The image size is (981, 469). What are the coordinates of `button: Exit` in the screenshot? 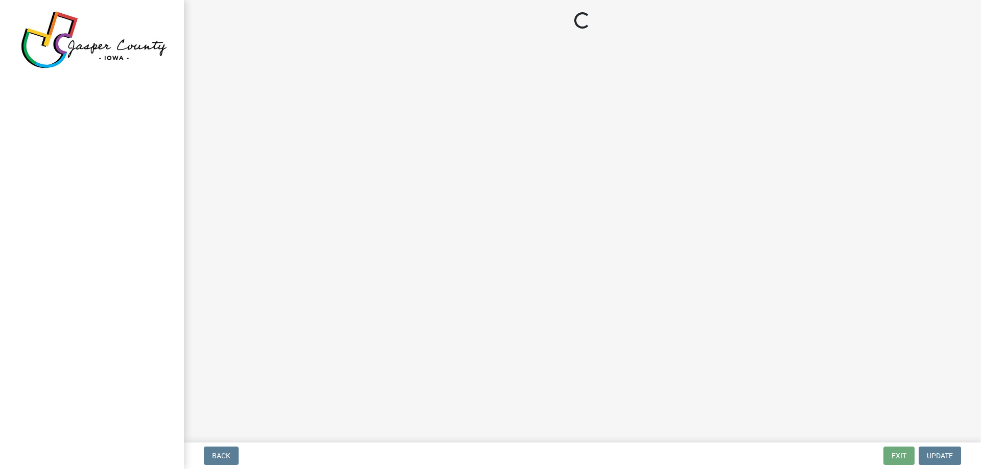 It's located at (899, 456).